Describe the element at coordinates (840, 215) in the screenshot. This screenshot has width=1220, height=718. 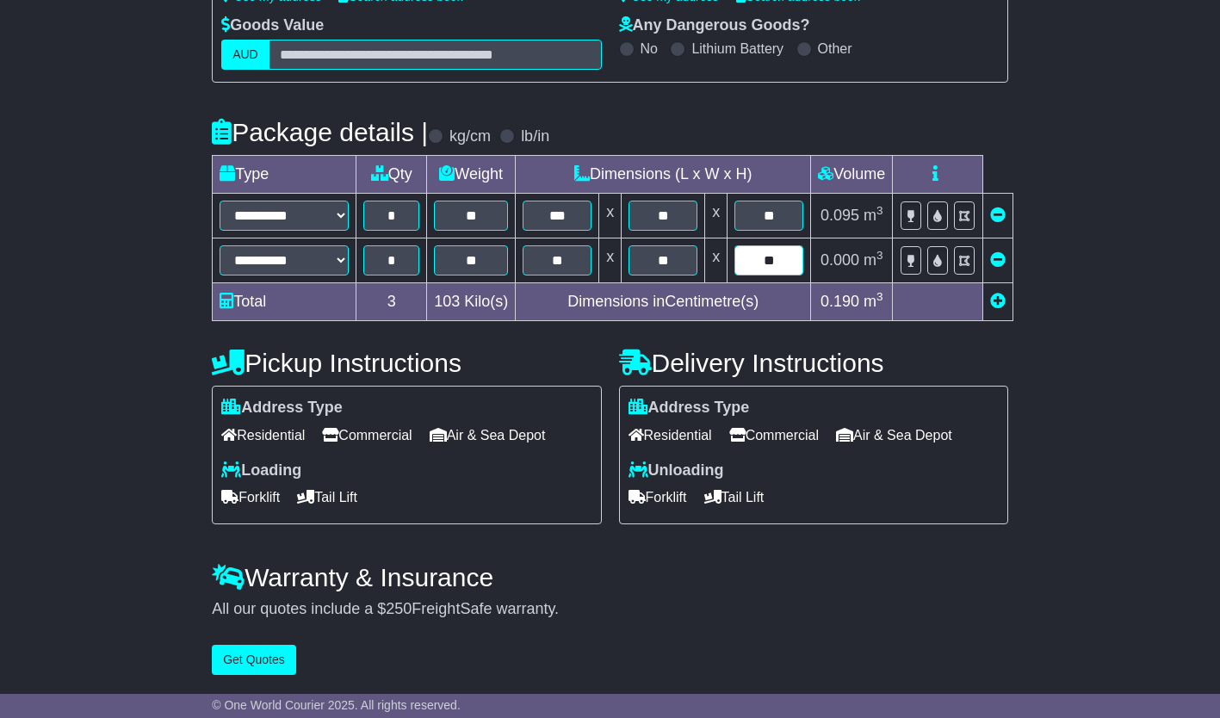
I see `span: 0.095` at that location.